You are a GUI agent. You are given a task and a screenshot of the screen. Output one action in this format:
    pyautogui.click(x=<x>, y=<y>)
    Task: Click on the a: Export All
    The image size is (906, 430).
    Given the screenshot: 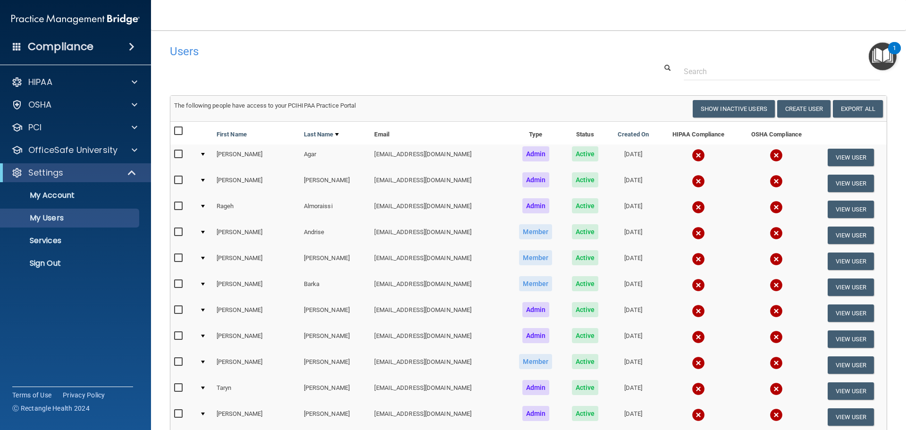 What is the action you would take?
    pyautogui.click(x=858, y=108)
    